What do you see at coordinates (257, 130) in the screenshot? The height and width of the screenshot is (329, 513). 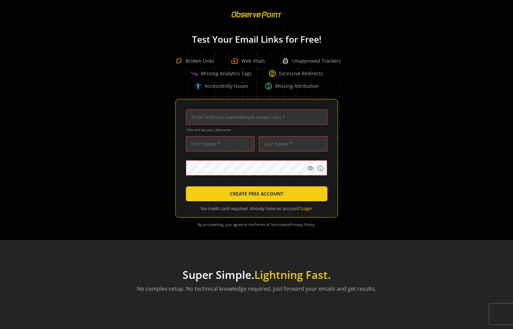 I see `span: This will be your Username` at bounding box center [257, 130].